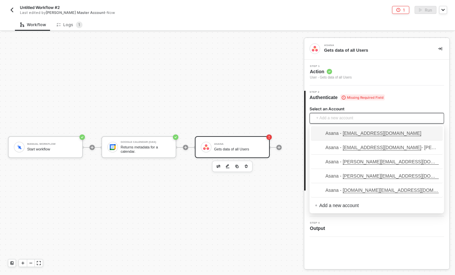 The image size is (455, 275). Describe the element at coordinates (377, 109) in the screenshot. I see `label: Select an Account` at that location.